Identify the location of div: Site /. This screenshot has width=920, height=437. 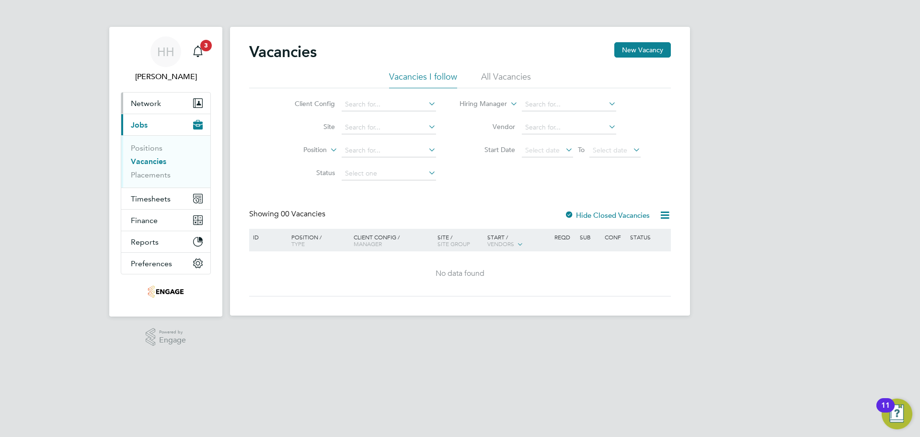
(460, 240).